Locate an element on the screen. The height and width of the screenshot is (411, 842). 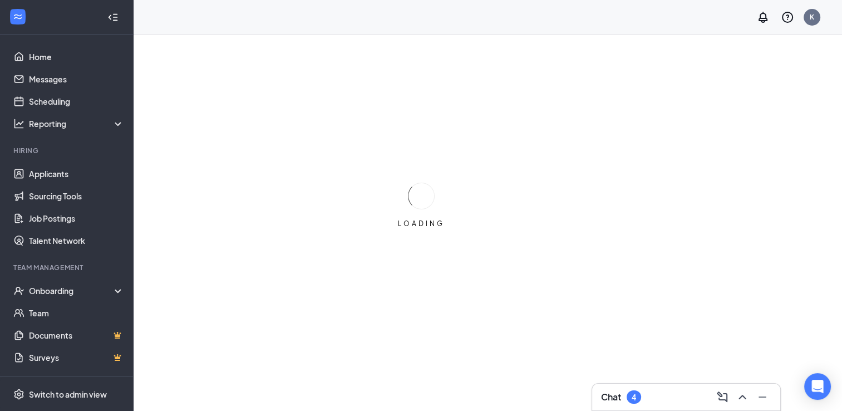
div: Team Management is located at coordinates (67, 267).